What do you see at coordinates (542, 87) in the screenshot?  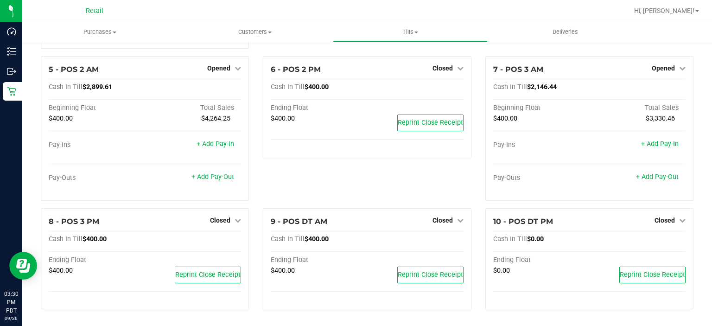 I see `span: $2,146.44` at bounding box center [542, 87].